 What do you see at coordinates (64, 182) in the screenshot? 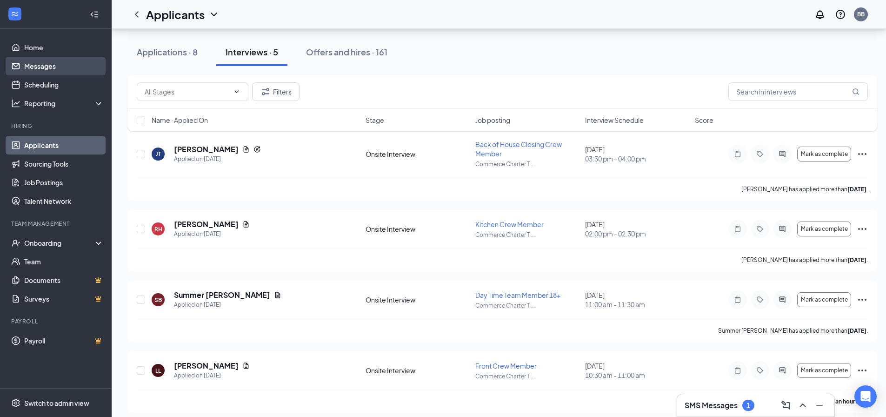
I see `a: Job Postings` at bounding box center [64, 182].